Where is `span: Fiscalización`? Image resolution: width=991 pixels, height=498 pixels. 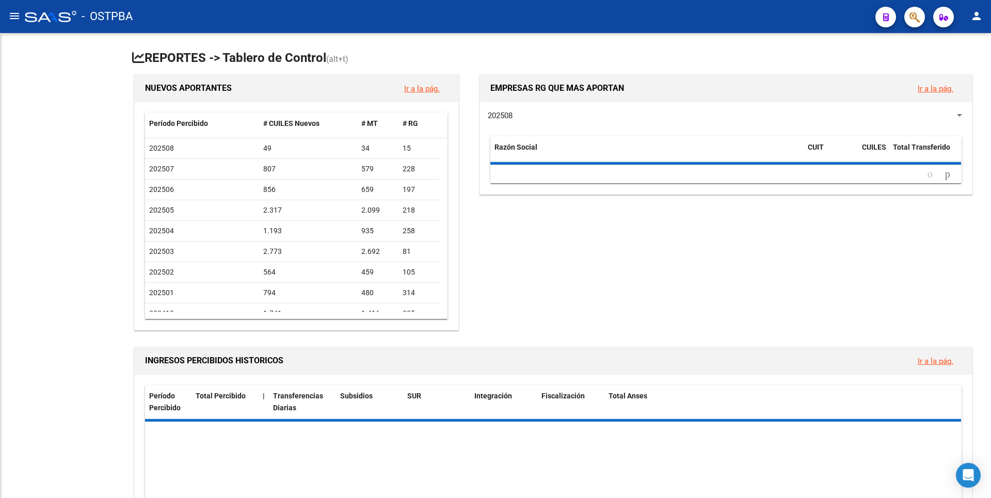
span: Fiscalización is located at coordinates (563, 396).